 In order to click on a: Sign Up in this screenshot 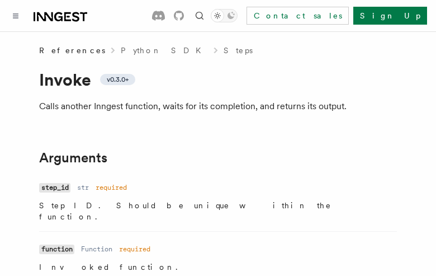, I will do `click(390, 16)`.